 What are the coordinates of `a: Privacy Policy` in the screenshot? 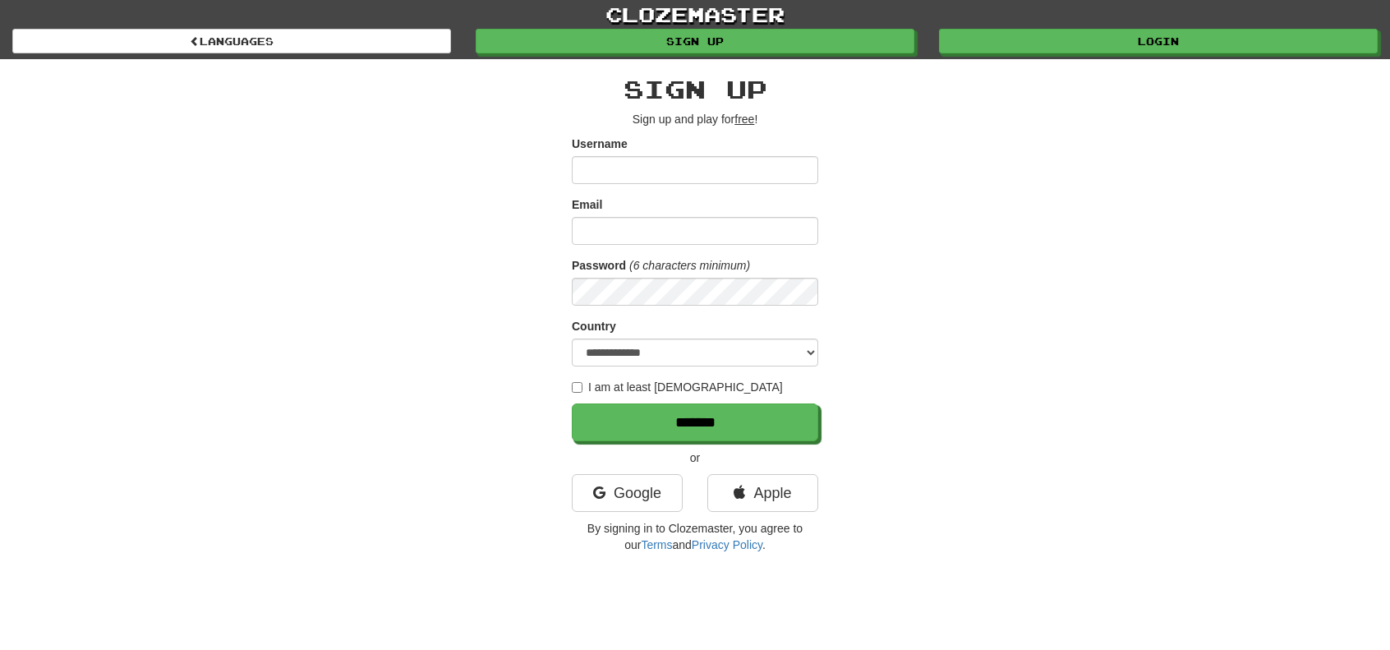 It's located at (727, 545).